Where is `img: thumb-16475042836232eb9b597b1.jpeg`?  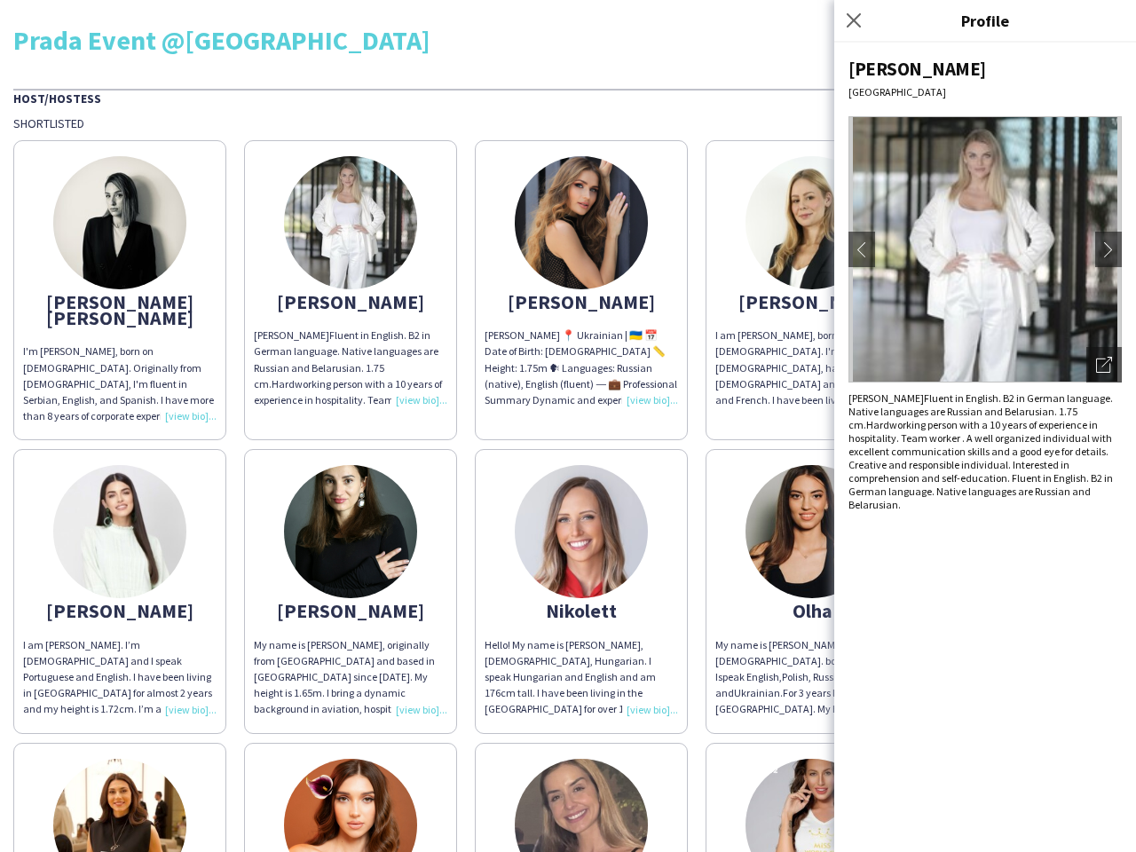 img: thumb-16475042836232eb9b597b1.jpeg is located at coordinates (581, 223).